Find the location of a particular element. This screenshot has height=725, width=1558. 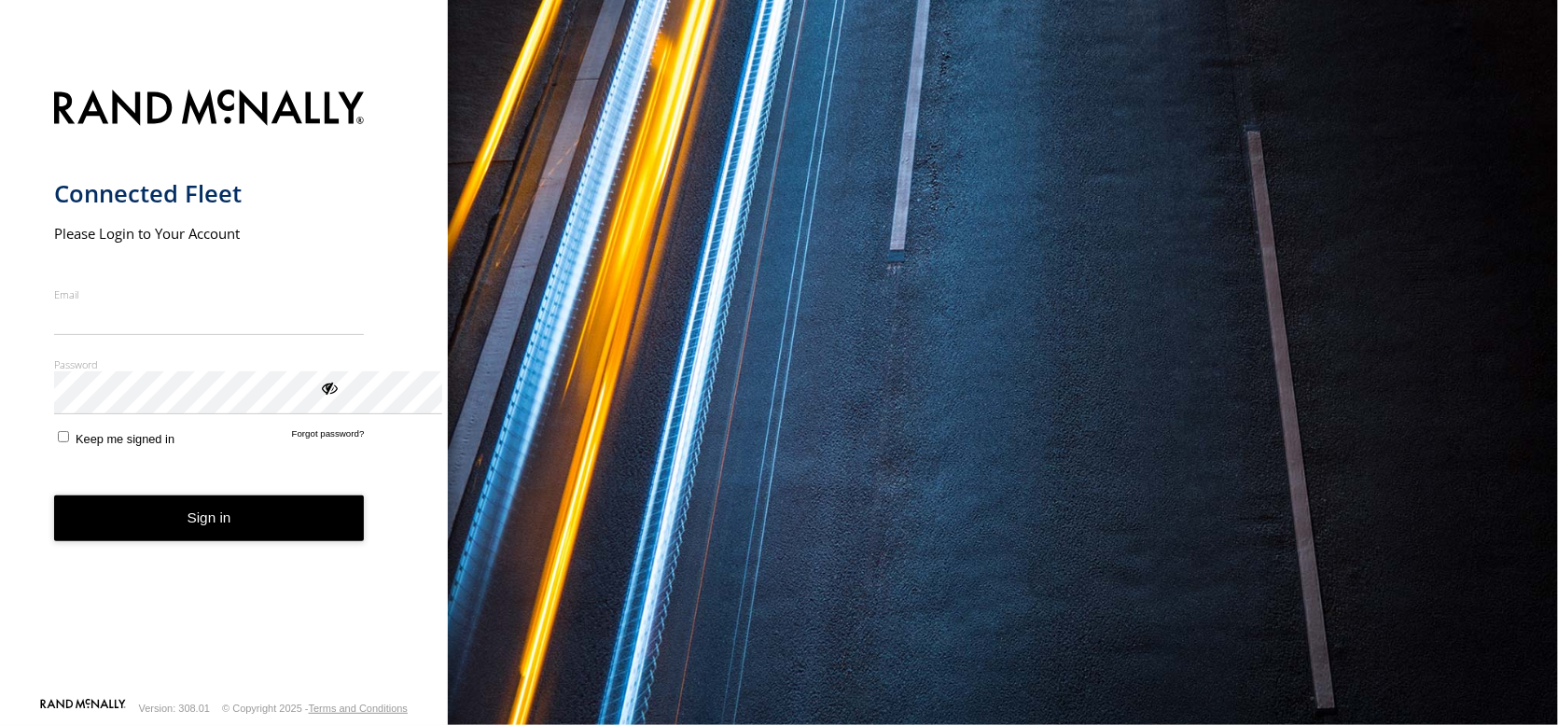

div: Version: 308.01 is located at coordinates (174, 708).